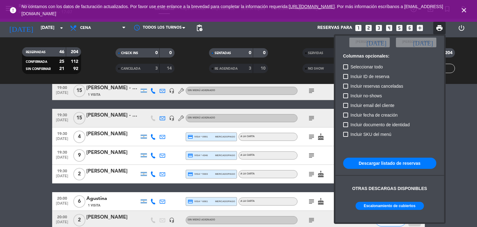 The width and height of the screenshot is (477, 227). I want to click on span: Seleccionar todo, so click(367, 67).